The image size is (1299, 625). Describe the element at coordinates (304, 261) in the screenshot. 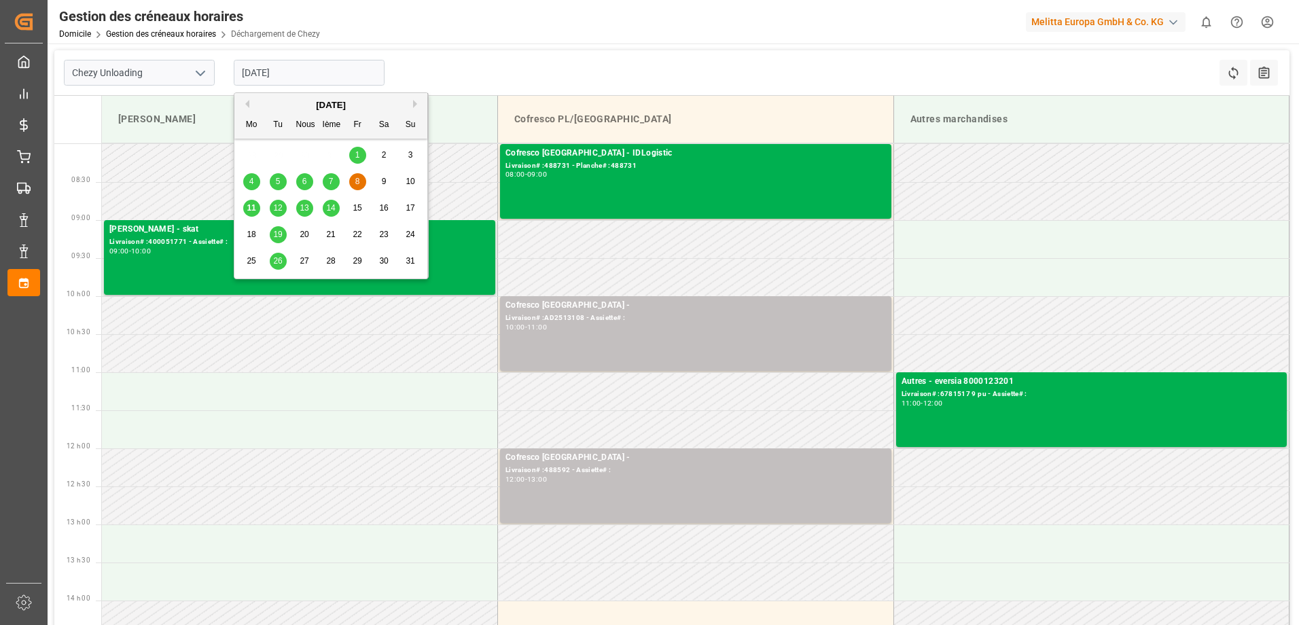

I see `div: Choisissez Mercredi 27 août 2025` at that location.